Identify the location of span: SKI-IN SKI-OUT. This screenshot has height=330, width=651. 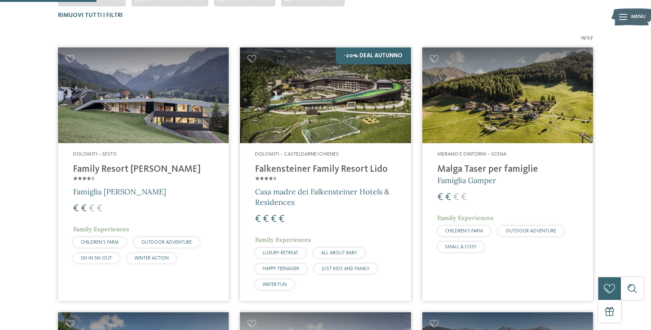
(96, 258).